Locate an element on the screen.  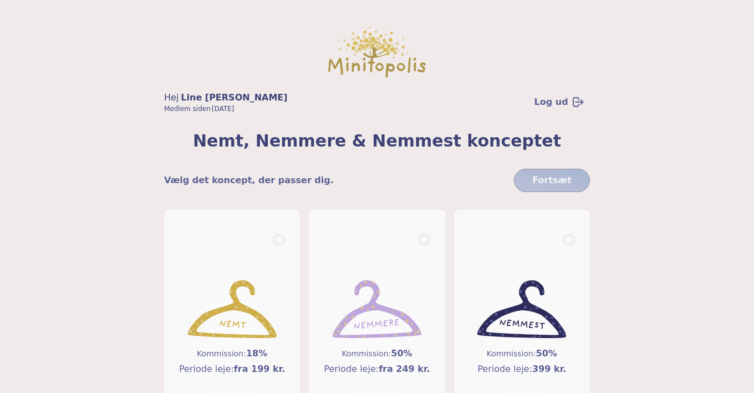
span: fra 249 kr. is located at coordinates (404, 368).